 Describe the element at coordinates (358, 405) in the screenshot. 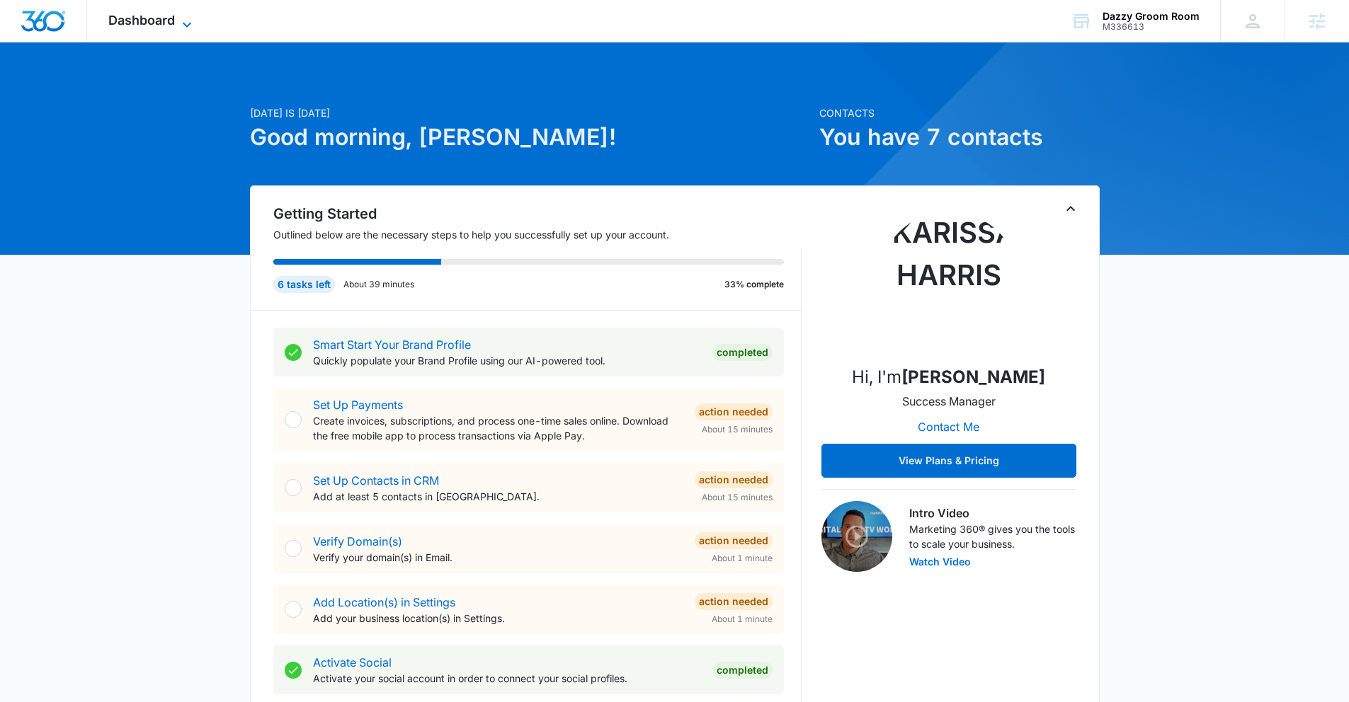

I see `a: Set Up Payments` at that location.